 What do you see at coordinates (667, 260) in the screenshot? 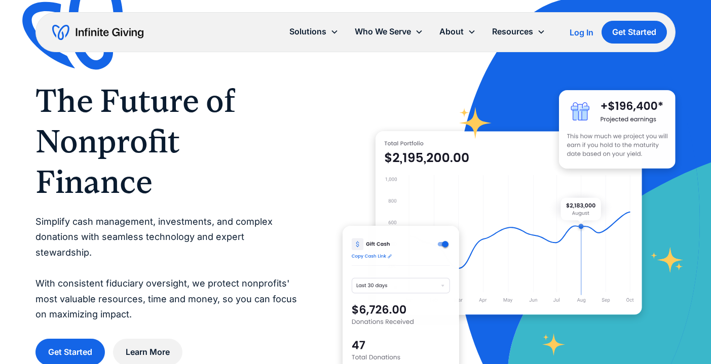
I see `img: fundraising star` at bounding box center [667, 260].